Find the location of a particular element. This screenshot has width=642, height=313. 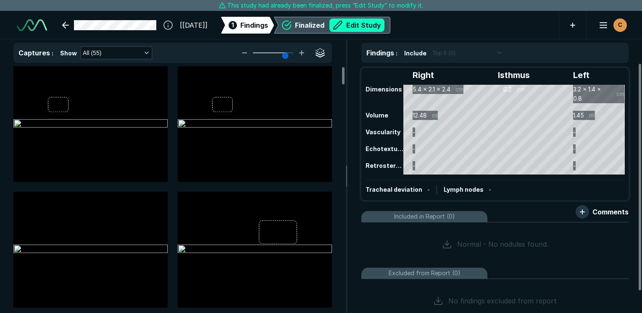

span: Include is located at coordinates (415, 53).